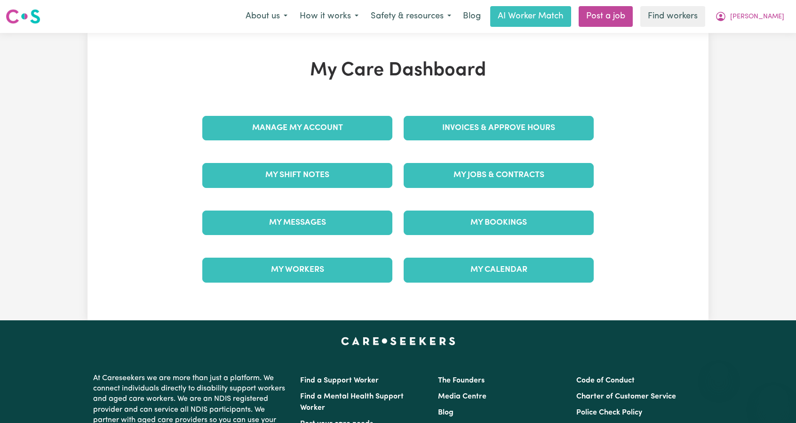 Image resolution: width=796 pixels, height=423 pixels. What do you see at coordinates (606, 16) in the screenshot?
I see `a: Post a job` at bounding box center [606, 16].